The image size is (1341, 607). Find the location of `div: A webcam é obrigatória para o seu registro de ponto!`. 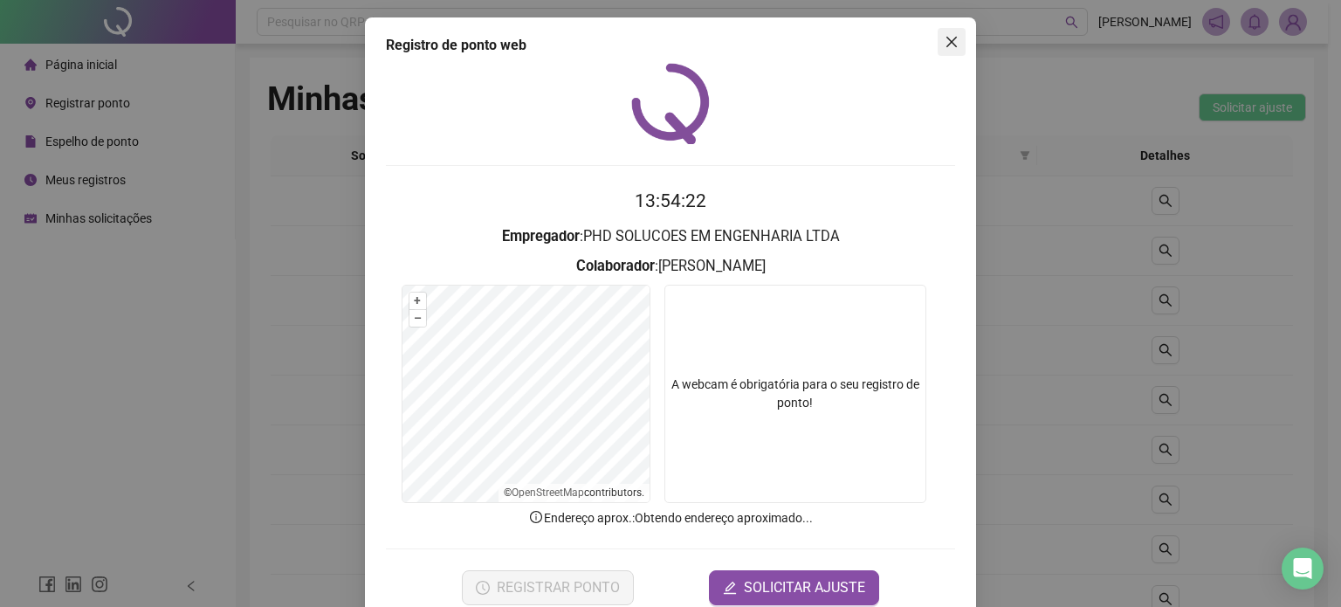

div: A webcam é obrigatória para o seu registro de ponto! is located at coordinates (795, 394).